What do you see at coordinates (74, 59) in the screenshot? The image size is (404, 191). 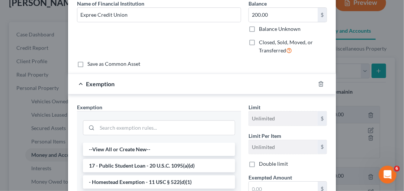 I see `p: Hi there!` at bounding box center [74, 59].